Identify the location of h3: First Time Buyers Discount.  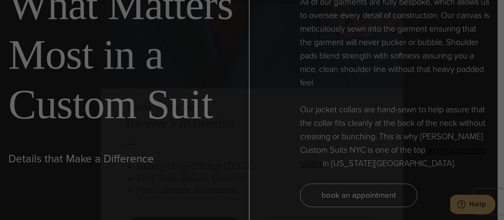
(257, 178).